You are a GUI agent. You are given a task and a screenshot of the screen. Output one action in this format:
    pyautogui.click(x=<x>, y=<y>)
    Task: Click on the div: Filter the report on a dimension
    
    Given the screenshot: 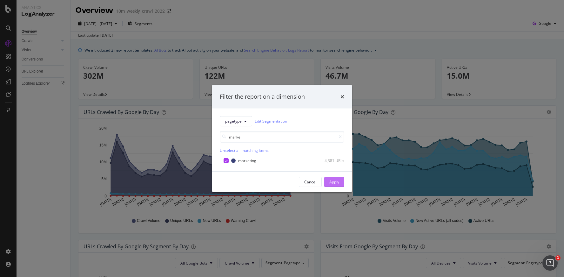 What is the action you would take?
    pyautogui.click(x=263, y=97)
    